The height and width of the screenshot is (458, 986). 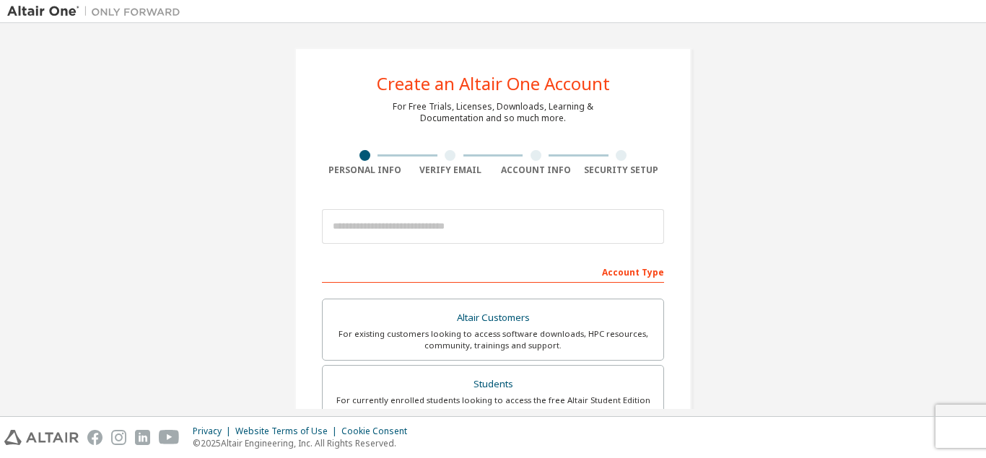 I want to click on img: facebook.svg, so click(x=95, y=437).